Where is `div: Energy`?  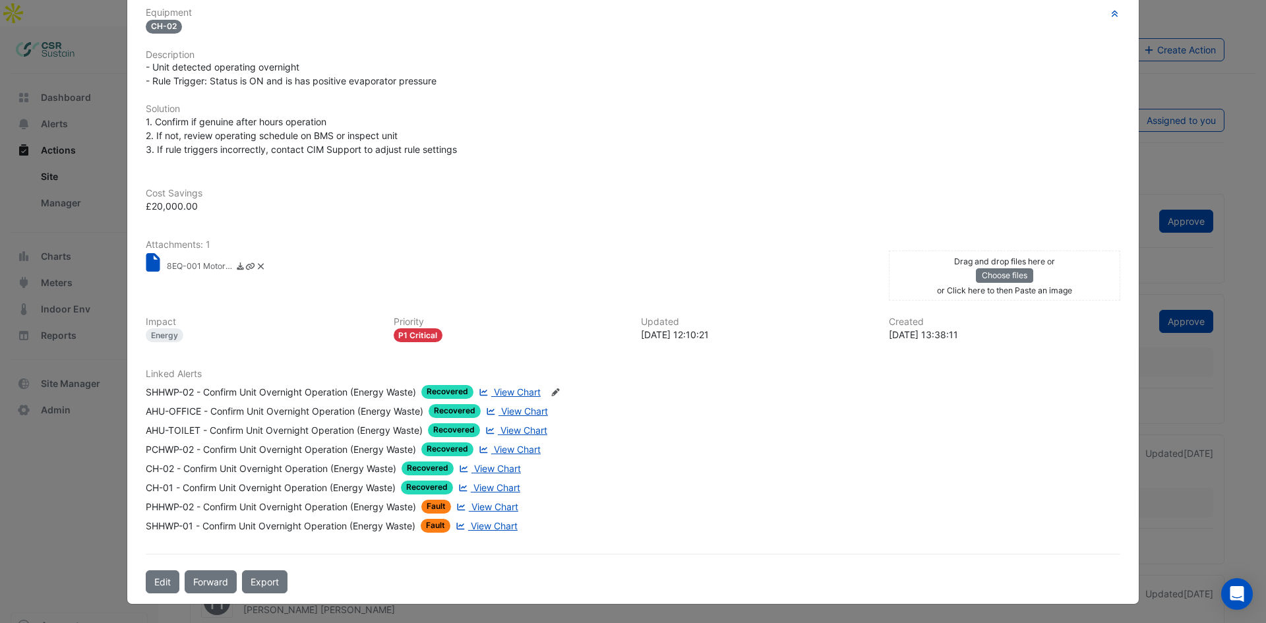 div: Energy is located at coordinates (164, 335).